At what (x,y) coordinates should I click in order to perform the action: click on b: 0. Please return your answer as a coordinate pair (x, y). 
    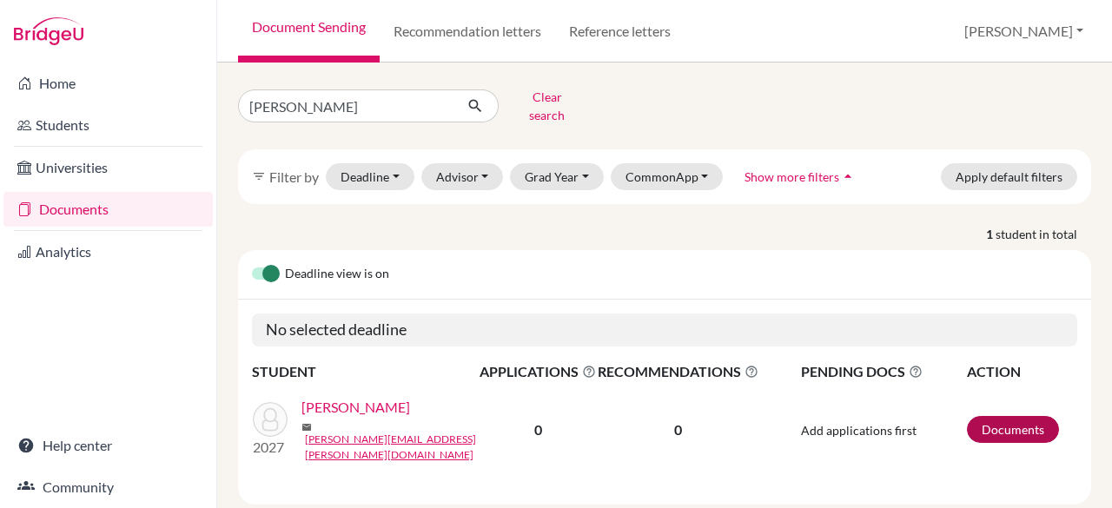
    Looking at the image, I should click on (538, 429).